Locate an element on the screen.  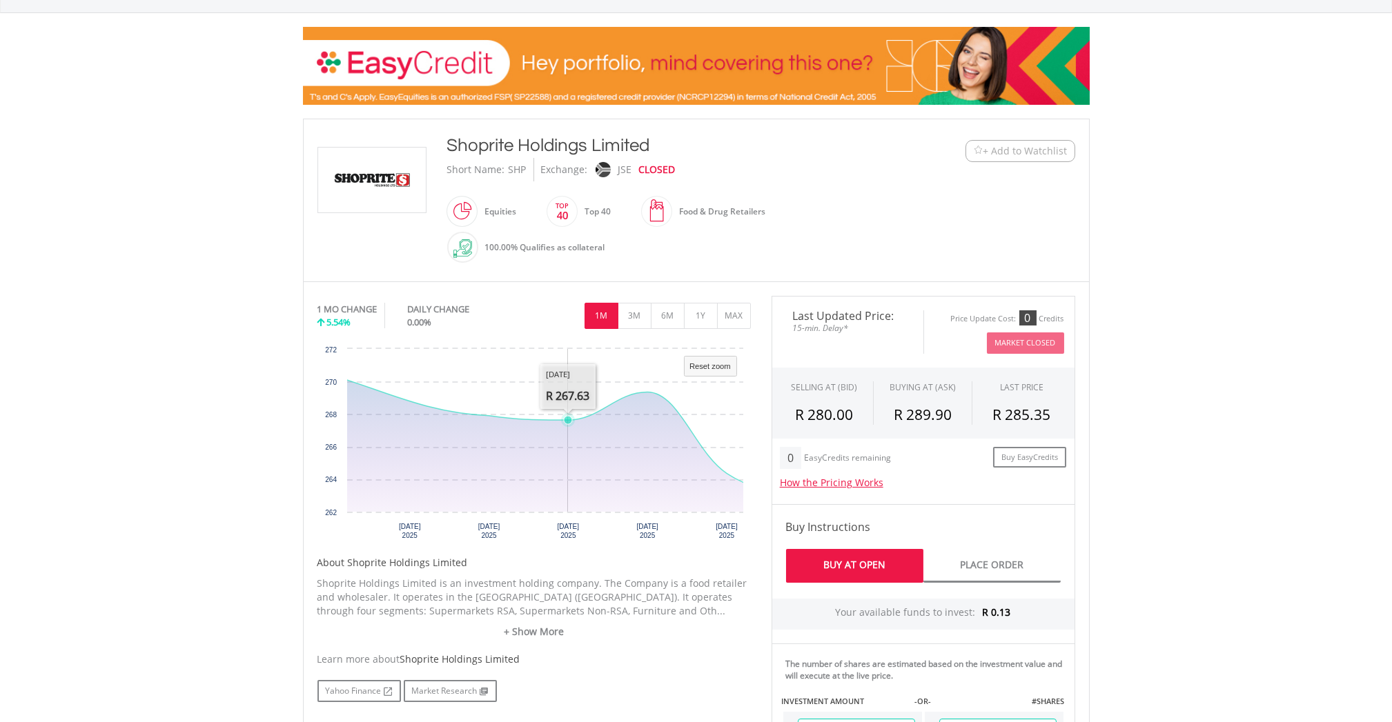
button: Watchlist + Add to Watchlist is located at coordinates (1020, 151).